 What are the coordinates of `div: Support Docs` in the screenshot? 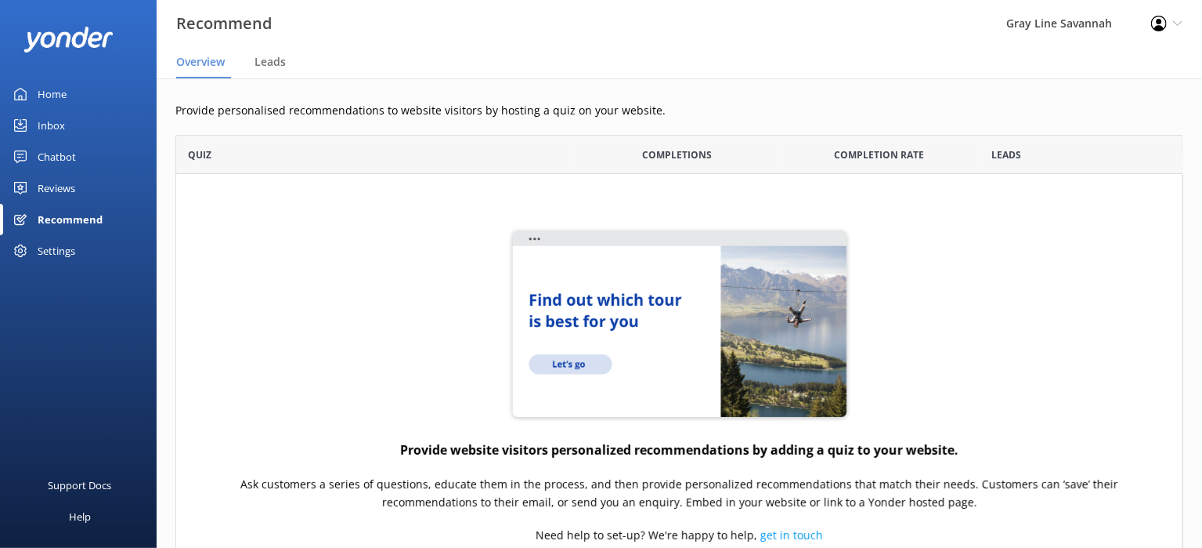 It's located at (80, 485).